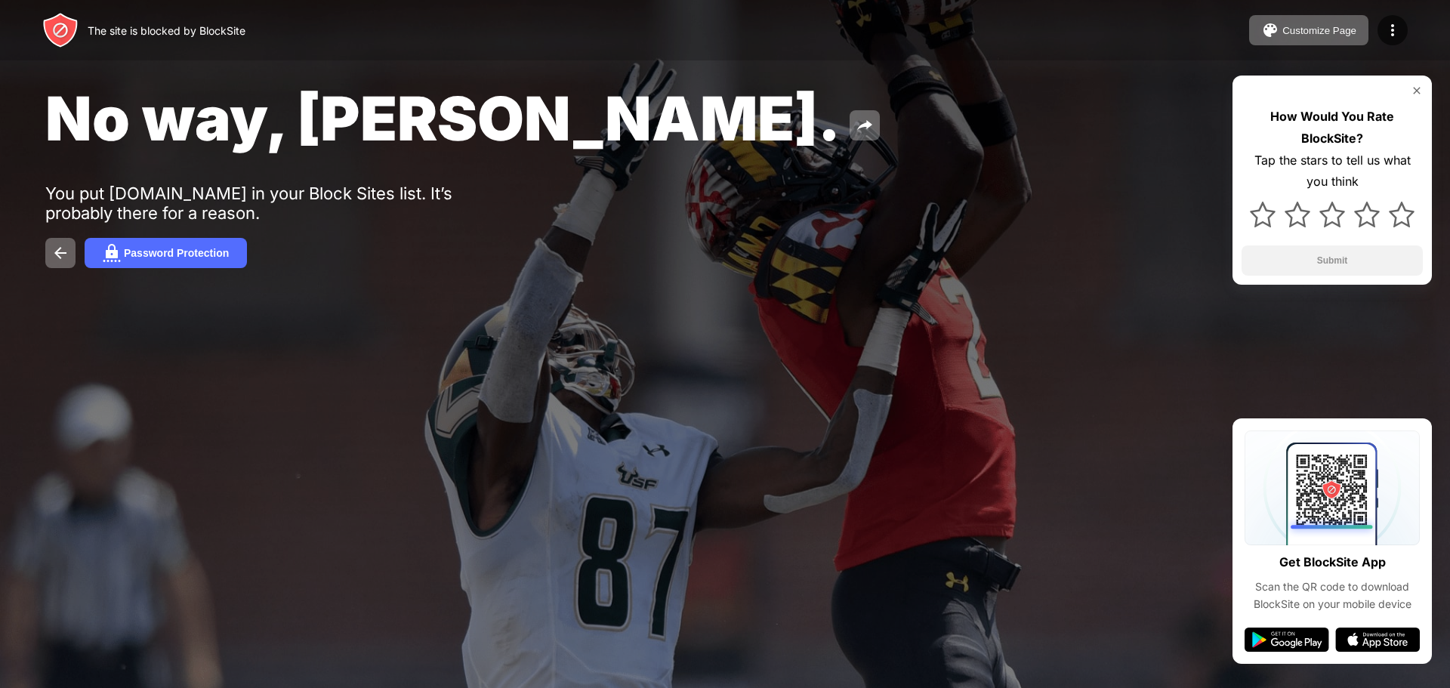  What do you see at coordinates (865, 125) in the screenshot?
I see `img: share.svg` at bounding box center [865, 125].